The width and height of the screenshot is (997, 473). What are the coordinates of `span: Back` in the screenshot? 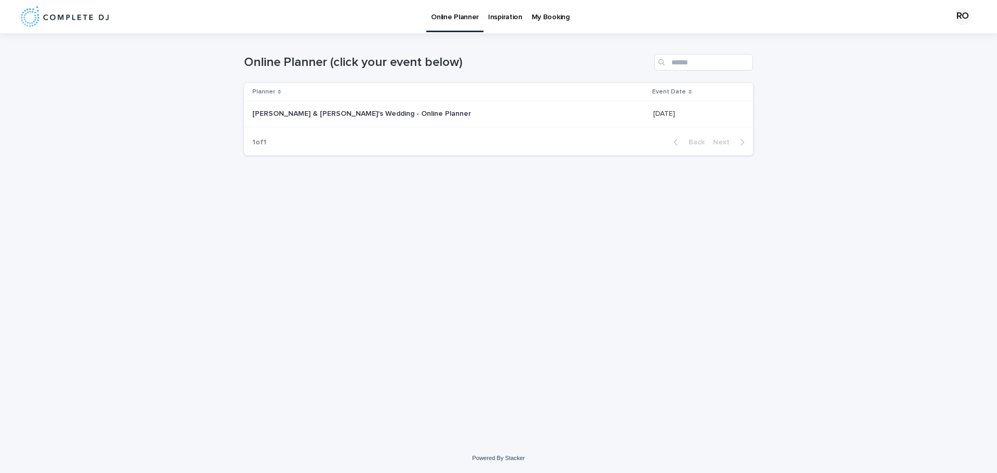 It's located at (693, 142).